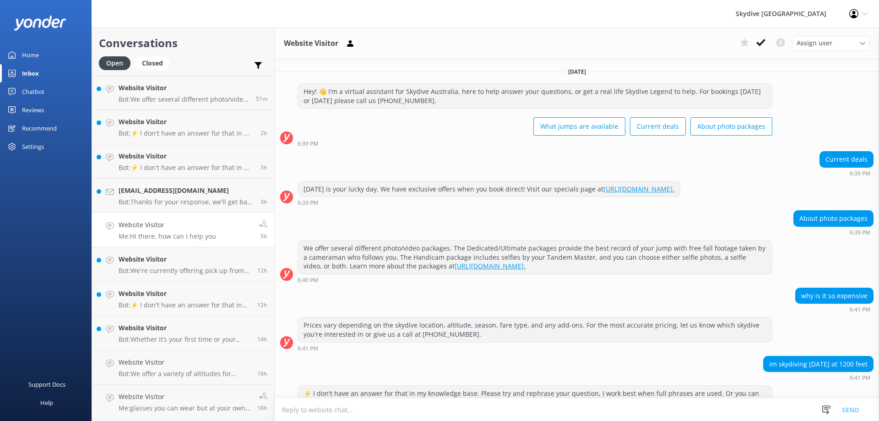 Image resolution: width=879 pixels, height=421 pixels. Describe the element at coordinates (33, 147) in the screenshot. I see `div: Settings` at that location.